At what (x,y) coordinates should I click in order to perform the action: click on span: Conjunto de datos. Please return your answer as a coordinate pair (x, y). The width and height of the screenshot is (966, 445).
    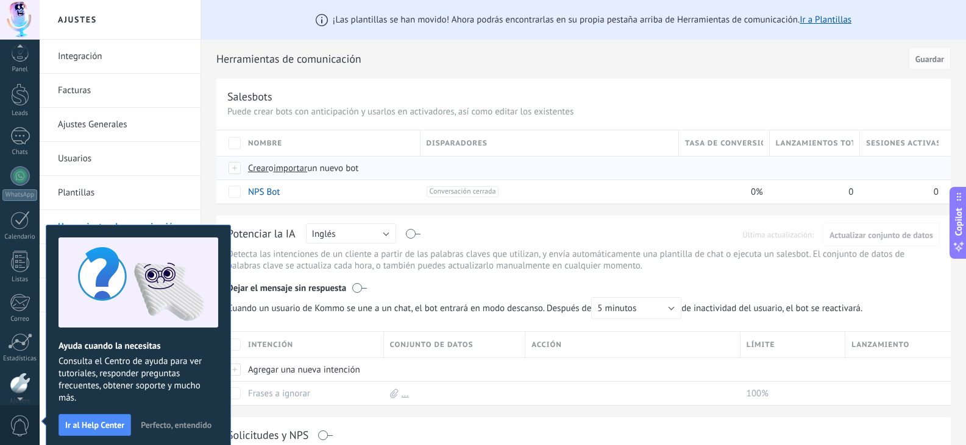
    Looking at the image, I should click on (431, 345).